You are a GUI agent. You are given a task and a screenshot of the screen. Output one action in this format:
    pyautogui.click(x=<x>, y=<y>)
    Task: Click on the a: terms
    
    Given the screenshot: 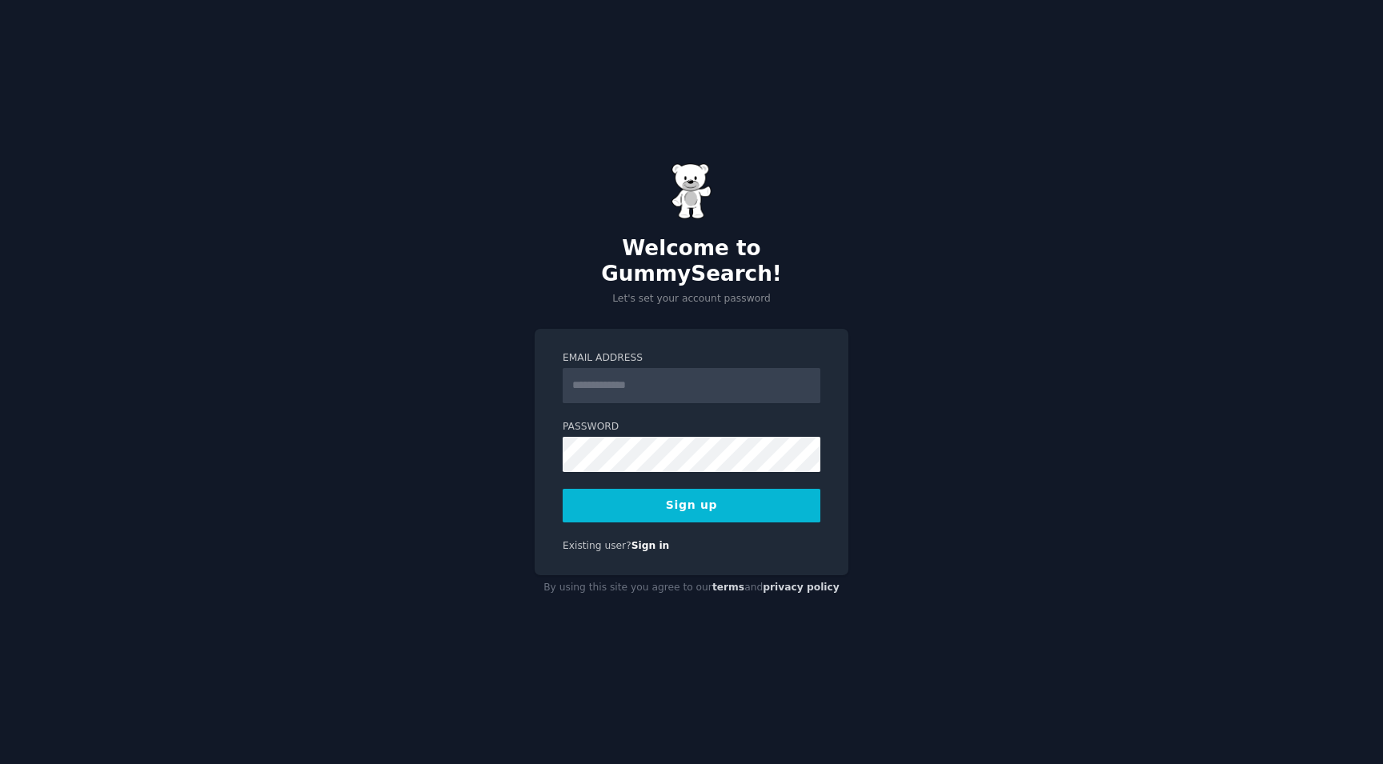 What is the action you would take?
    pyautogui.click(x=728, y=587)
    